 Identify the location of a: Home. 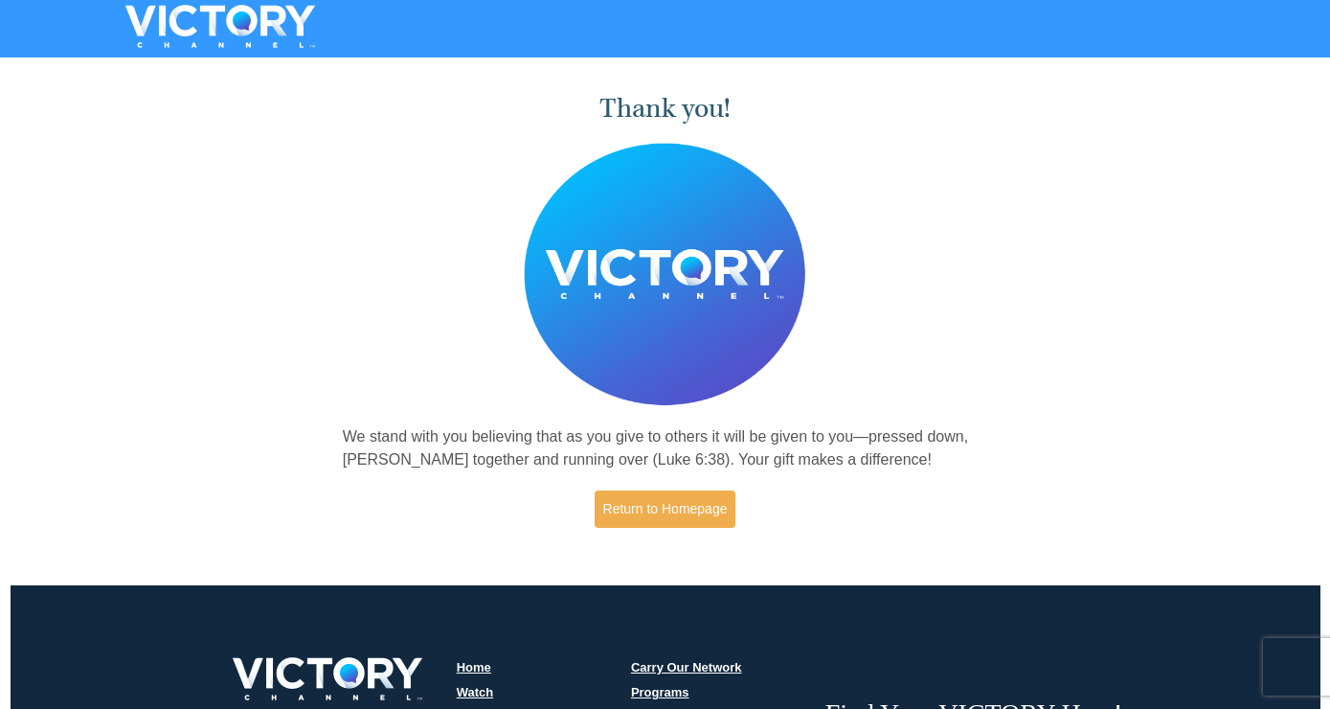
(474, 666).